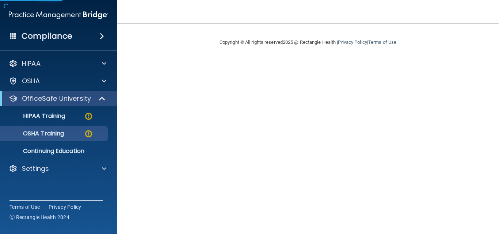  Describe the element at coordinates (35, 116) in the screenshot. I see `p: HIPAA Training` at that location.